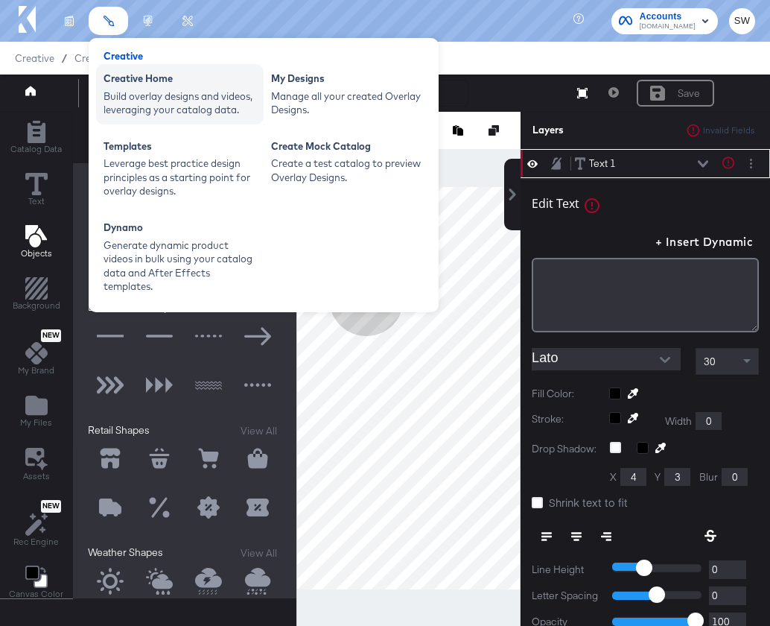 The width and height of the screenshot is (770, 626). Describe the element at coordinates (37, 465) in the screenshot. I see `button: Assets` at that location.